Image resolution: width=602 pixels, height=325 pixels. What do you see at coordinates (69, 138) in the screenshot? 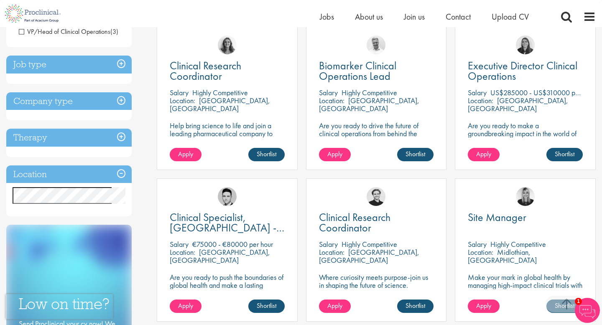
I see `h3: Therapy` at bounding box center [69, 138].